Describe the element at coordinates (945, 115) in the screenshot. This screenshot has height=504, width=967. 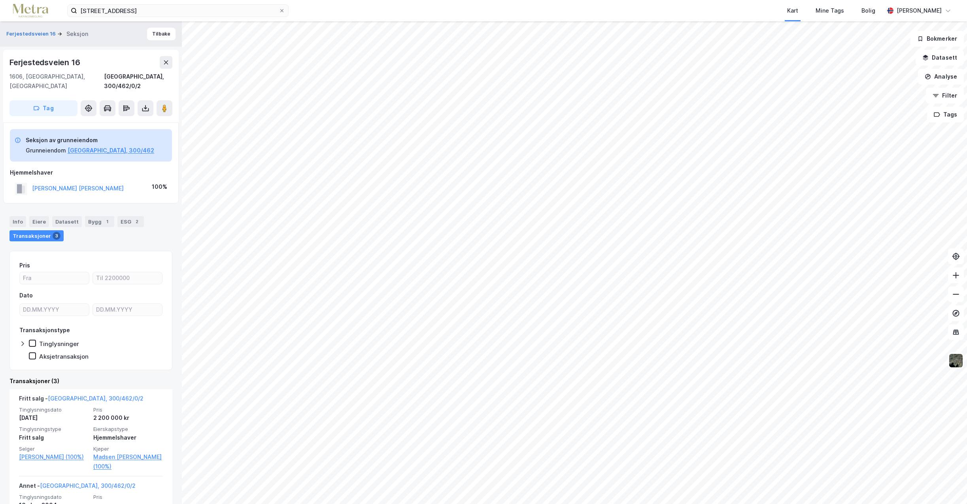
I see `button: Tags` at that location.